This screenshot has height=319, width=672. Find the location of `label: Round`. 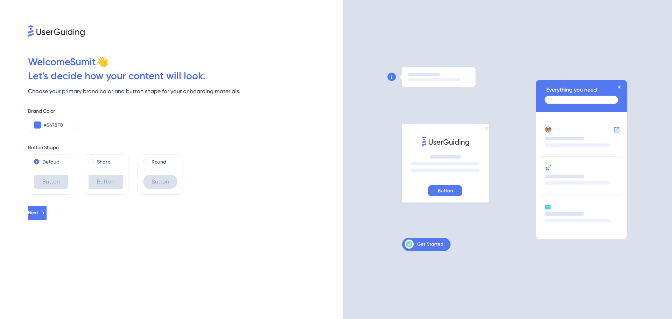

label: Round is located at coordinates (159, 162).